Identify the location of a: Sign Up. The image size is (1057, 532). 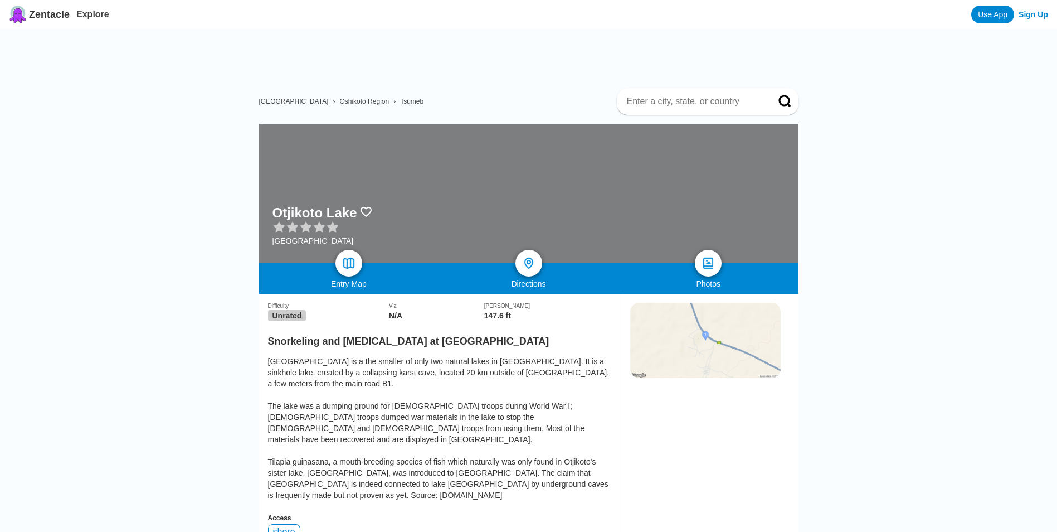
(1033, 14).